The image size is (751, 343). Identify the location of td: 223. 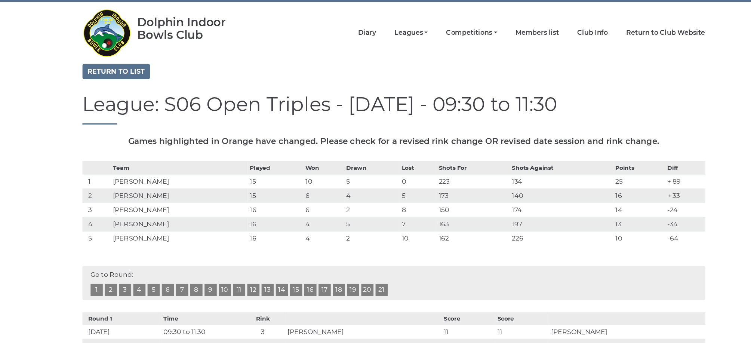
(448, 185).